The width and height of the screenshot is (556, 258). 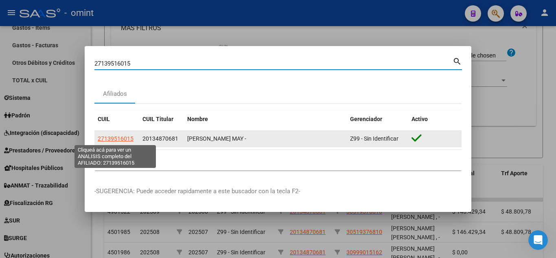 I want to click on span: 20134870681, so click(x=160, y=138).